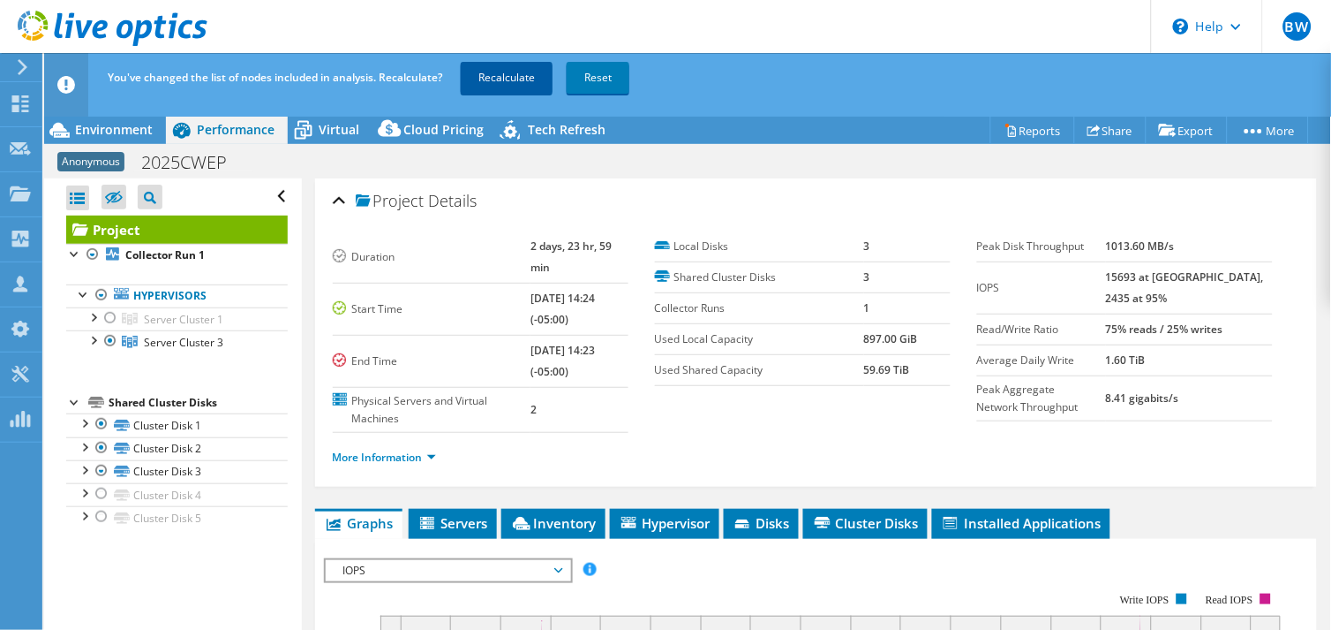 This screenshot has width=1331, height=630. Describe the element at coordinates (1042, 246) in the screenshot. I see `label: Peak Disk Throughput` at that location.